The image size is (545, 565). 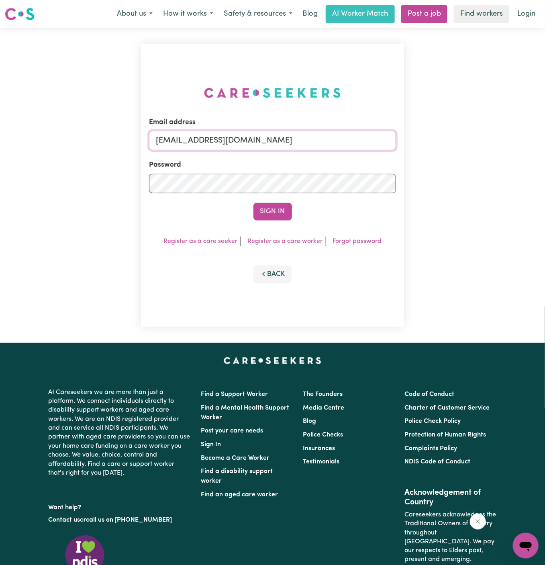 What do you see at coordinates (445, 435) in the screenshot?
I see `a: Protection of Human Rights` at bounding box center [445, 435].